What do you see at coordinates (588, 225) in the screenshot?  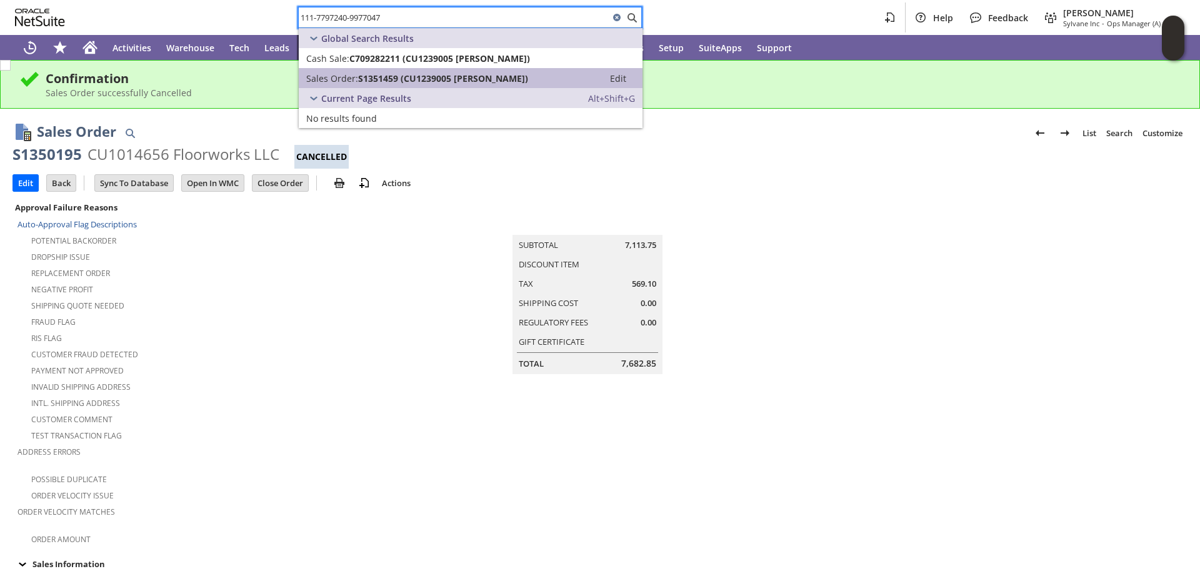 I see `caption: Summary` at bounding box center [588, 225].